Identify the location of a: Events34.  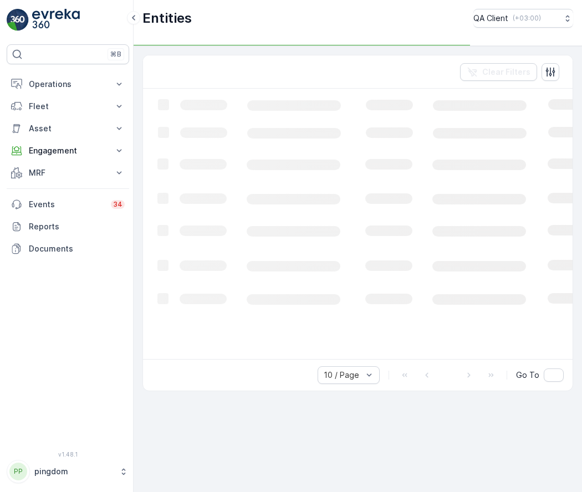
(68, 205).